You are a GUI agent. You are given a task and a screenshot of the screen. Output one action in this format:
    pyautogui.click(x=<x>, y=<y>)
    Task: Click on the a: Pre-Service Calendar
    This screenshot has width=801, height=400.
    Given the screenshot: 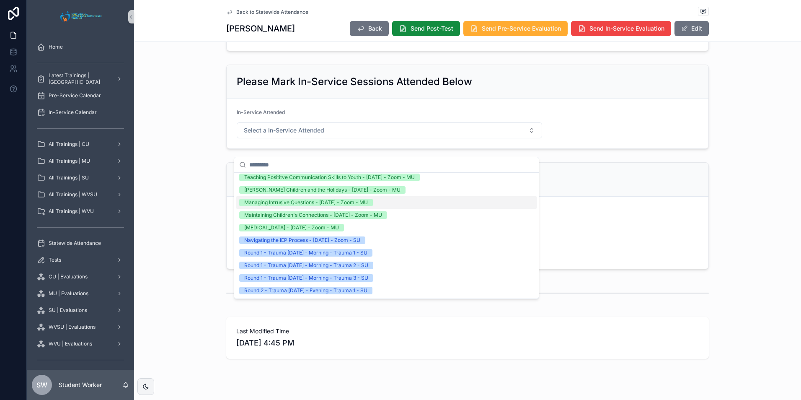 What is the action you would take?
    pyautogui.click(x=80, y=96)
    